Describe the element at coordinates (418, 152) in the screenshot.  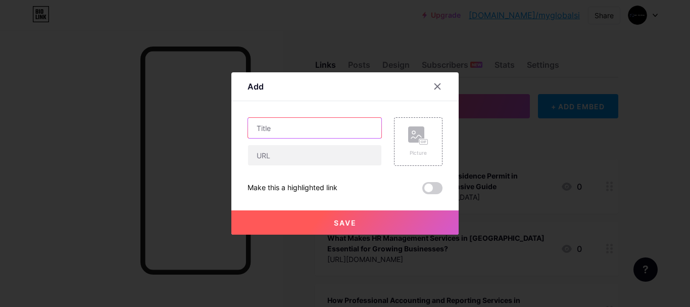
I see `div: Picture` at that location.